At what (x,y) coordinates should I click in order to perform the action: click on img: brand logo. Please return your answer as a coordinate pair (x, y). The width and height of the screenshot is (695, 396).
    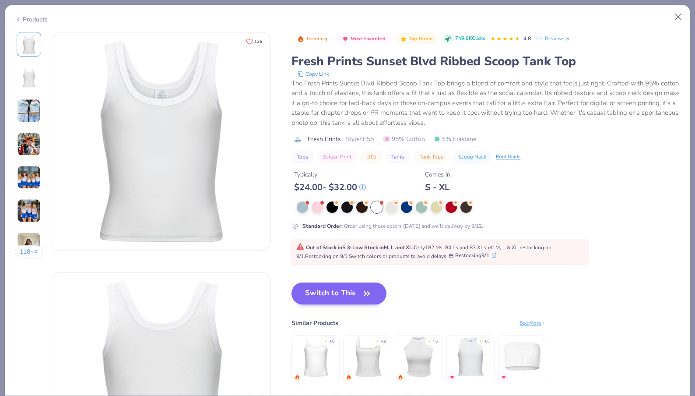
    Looking at the image, I should click on (297, 140).